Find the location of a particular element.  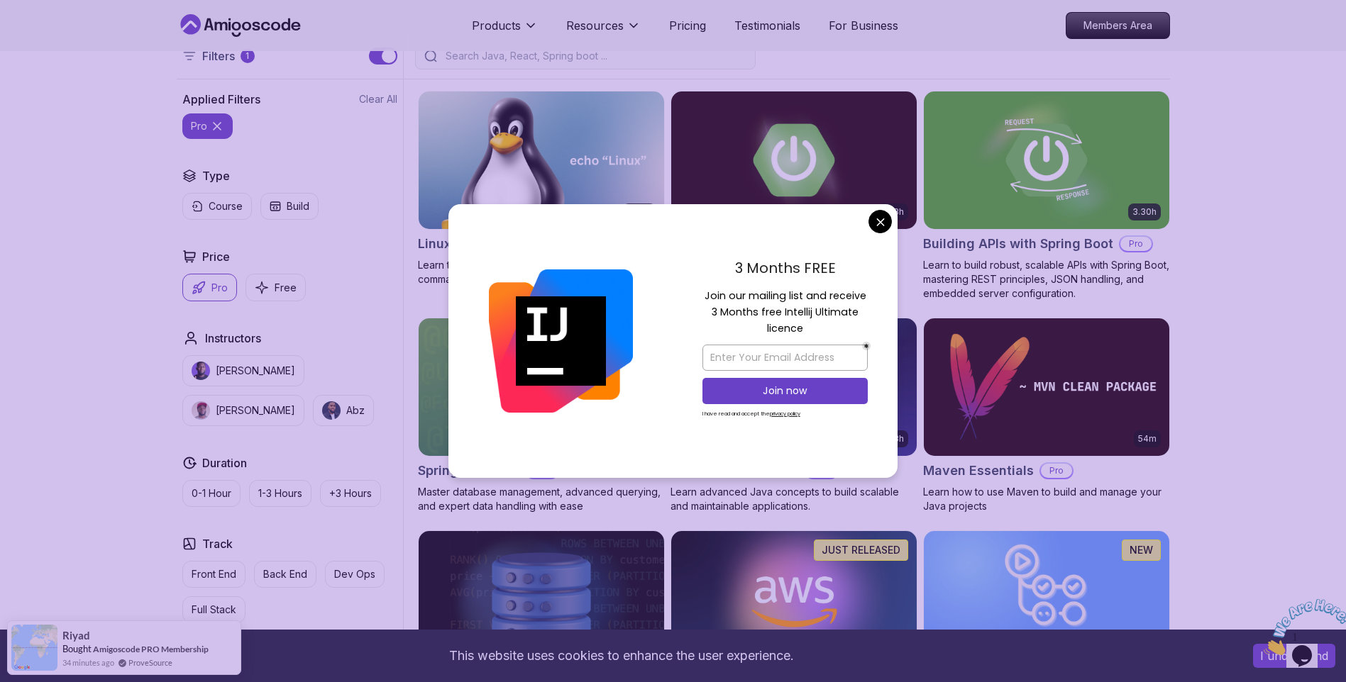

button: Dev Ops is located at coordinates (355, 575).